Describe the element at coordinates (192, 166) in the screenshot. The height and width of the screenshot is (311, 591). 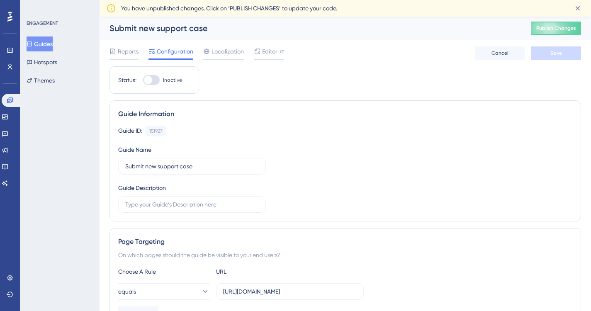
I see `input: Type your Guide’s Name here` at that location.